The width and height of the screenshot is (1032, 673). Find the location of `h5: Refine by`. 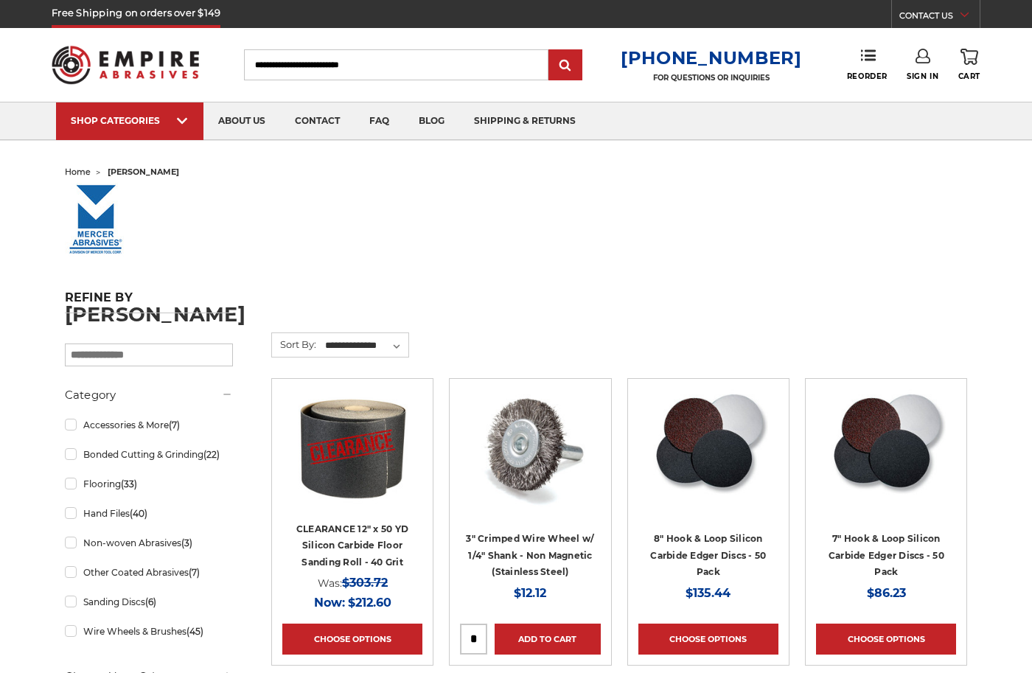

h5: Refine by is located at coordinates (149, 301).